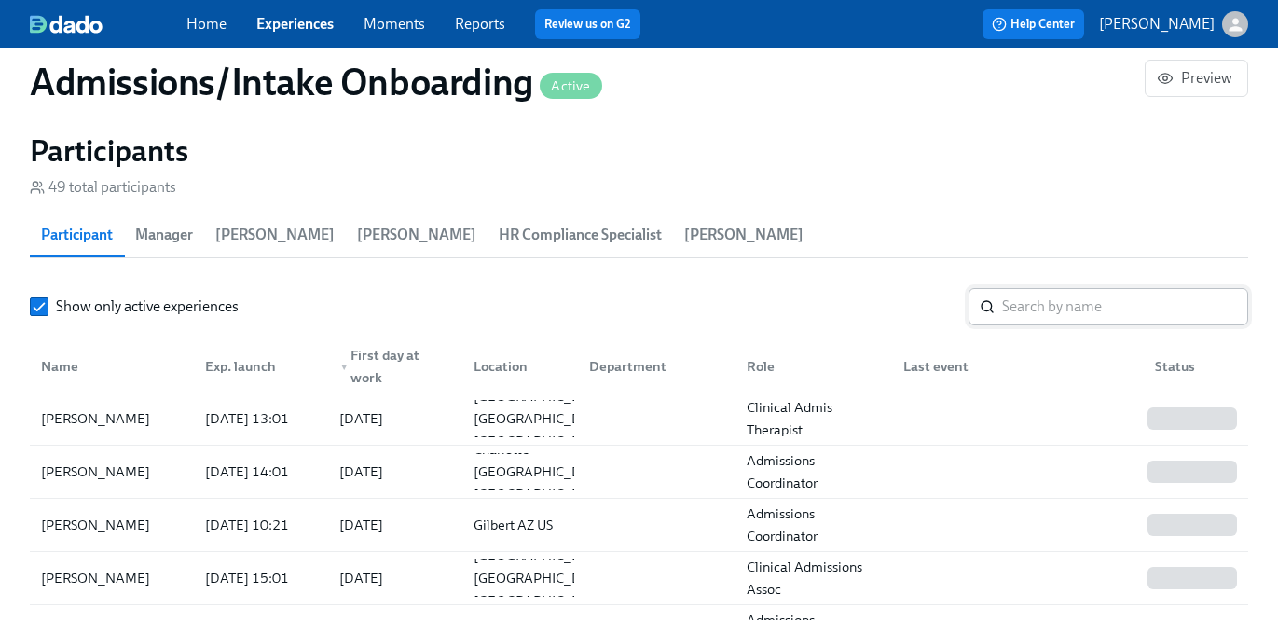  What do you see at coordinates (112, 366) in the screenshot?
I see `div: Name` at bounding box center [112, 366].